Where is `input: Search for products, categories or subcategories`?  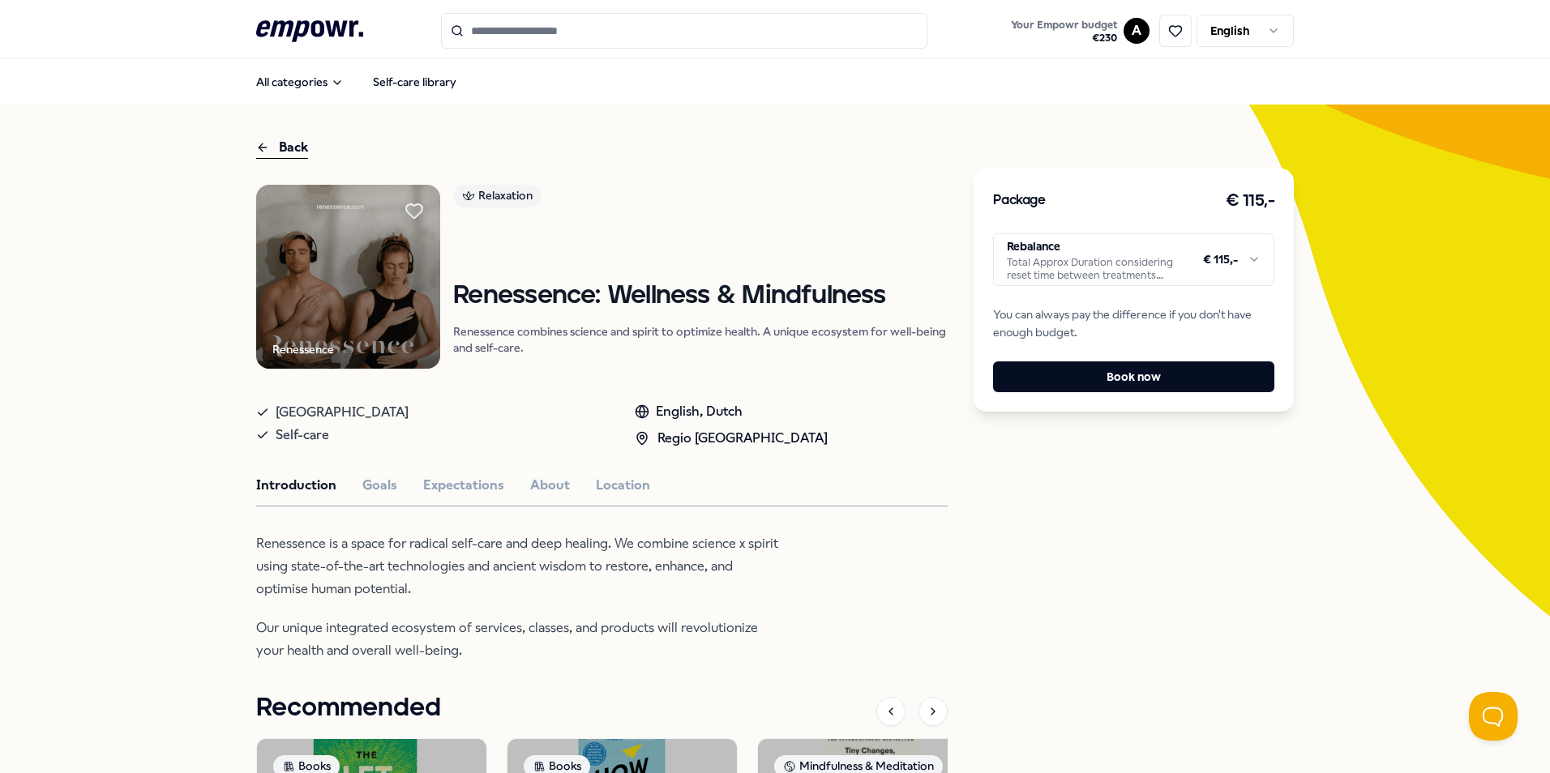 input: Search for products, categories or subcategories is located at coordinates (684, 31).